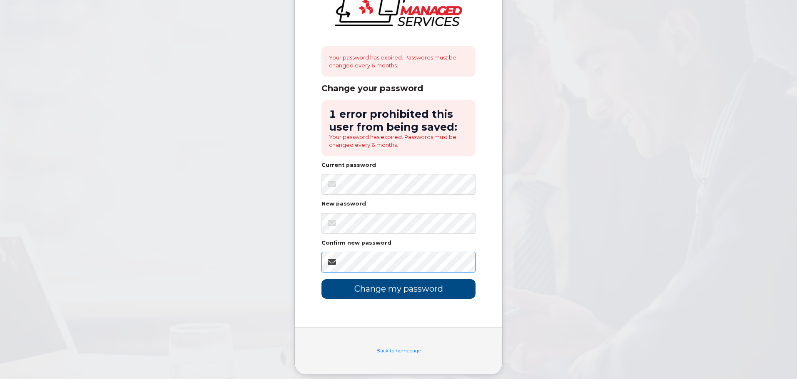  Describe the element at coordinates (398, 141) in the screenshot. I see `li: Your password has expired. Passwords must be changed every 6 months.` at that location.